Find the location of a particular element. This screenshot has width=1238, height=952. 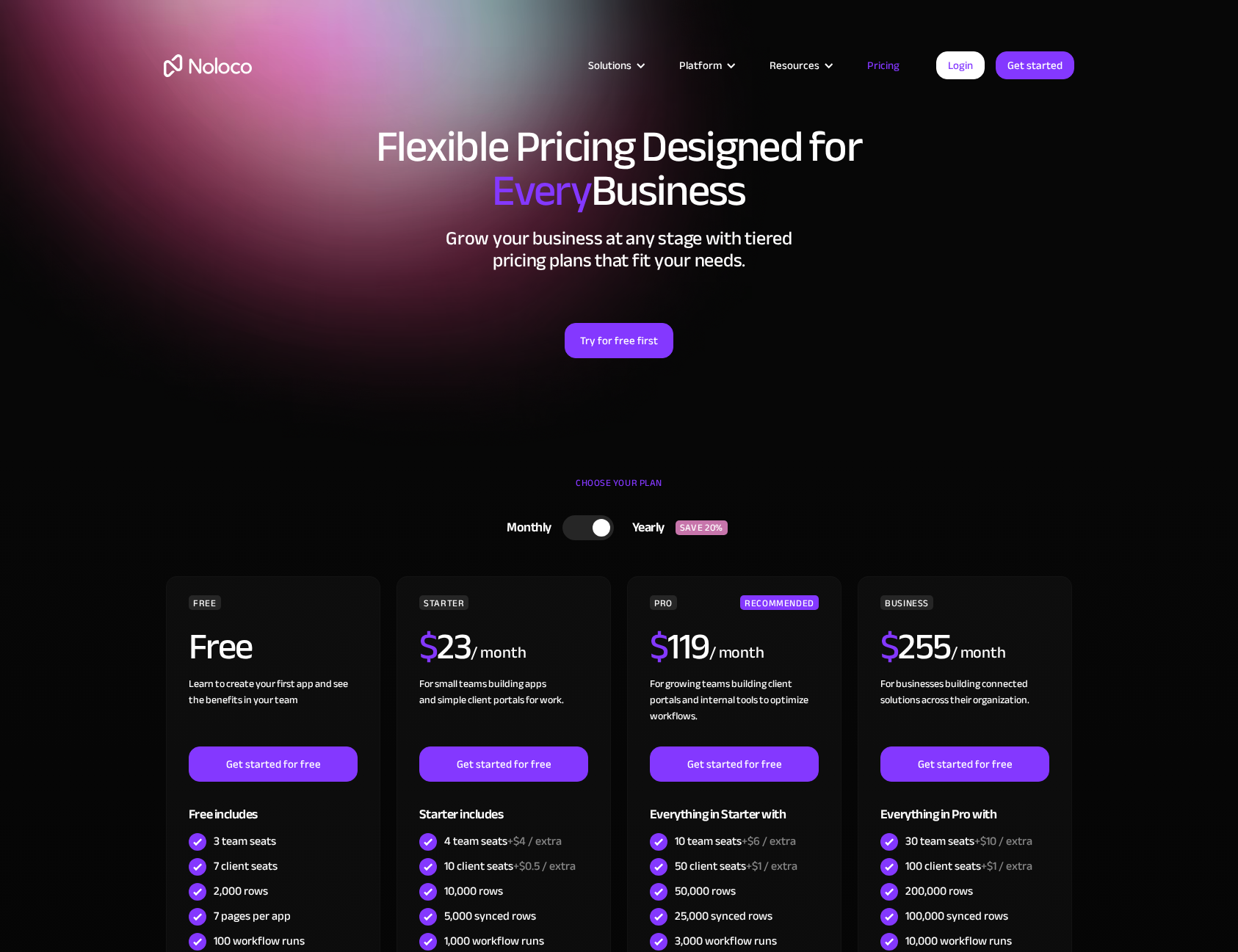

div: 200,000 rows is located at coordinates (939, 892).